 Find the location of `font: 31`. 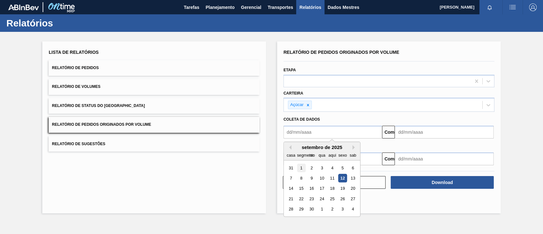

font: 31 is located at coordinates (291, 168).